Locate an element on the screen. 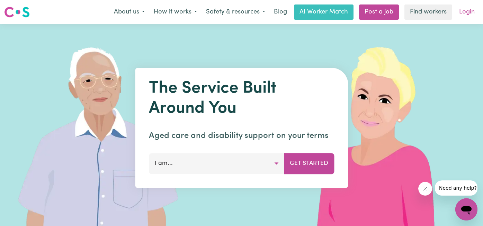 The height and width of the screenshot is (226, 483). a: AI Worker Match is located at coordinates (323, 12).